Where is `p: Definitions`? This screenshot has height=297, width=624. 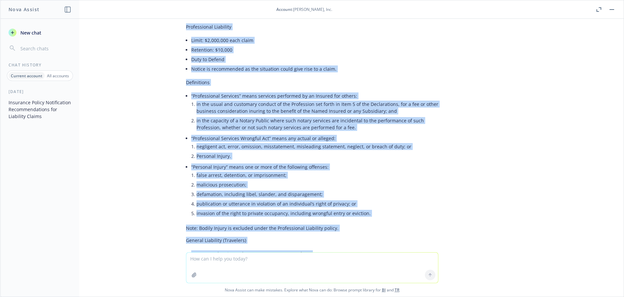
p: Definitions is located at coordinates (312, 82).